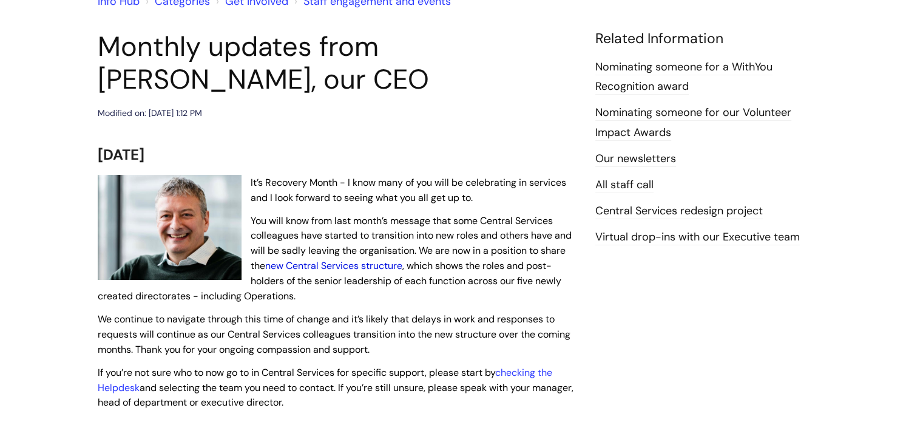  I want to click on a: Central Services redesign project, so click(679, 211).